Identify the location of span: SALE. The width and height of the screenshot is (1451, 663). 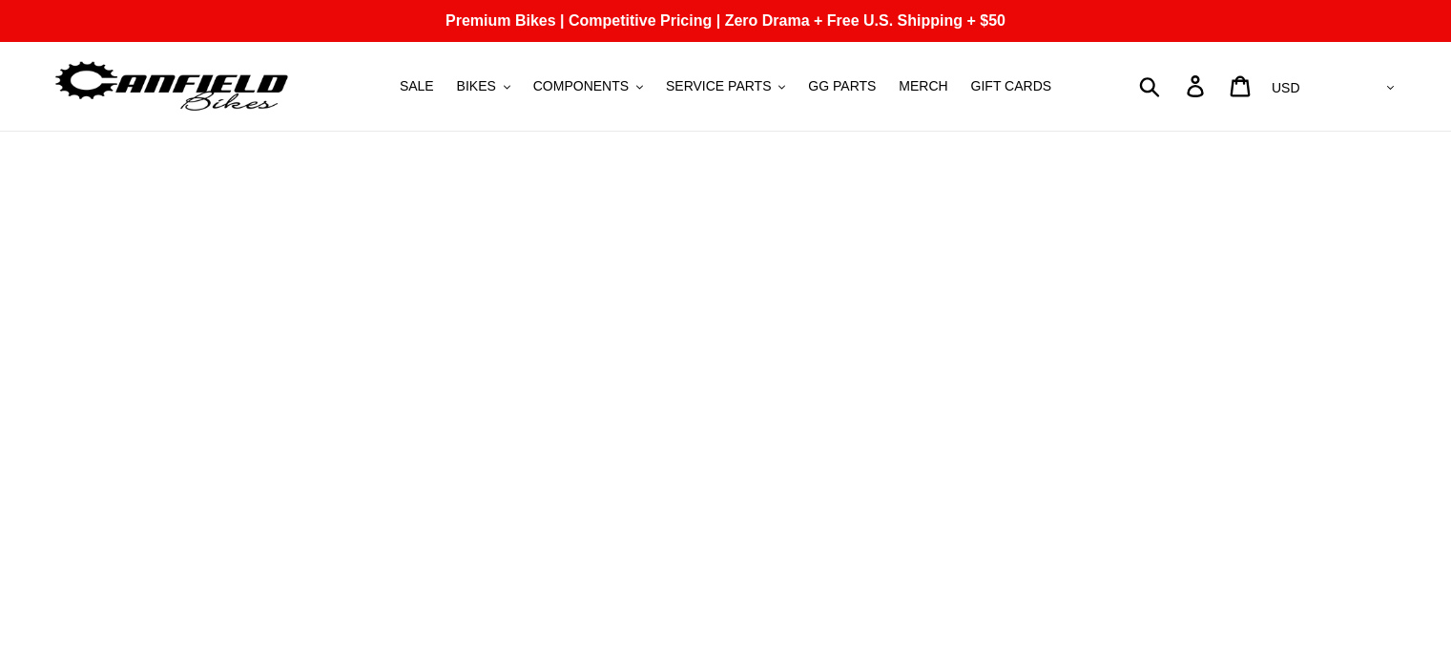
(417, 86).